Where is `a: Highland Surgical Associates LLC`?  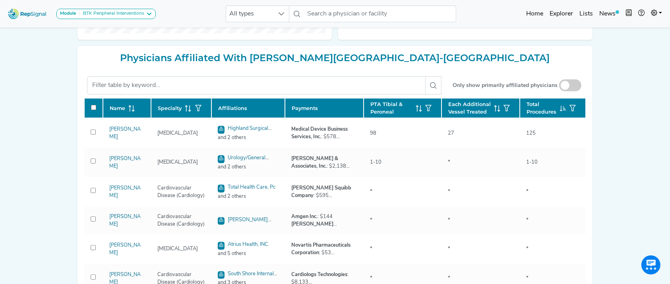
a: Highland Surgical Associates LLC is located at coordinates (245, 133).